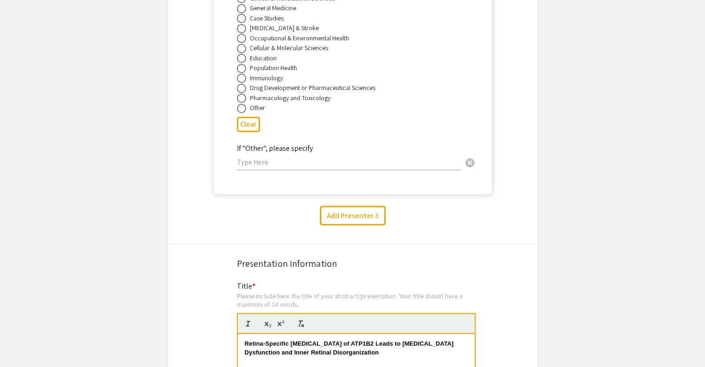  I want to click on div: Please include here the title of your abstract/presentation. Your title should have a maximum of ..., so click(356, 300).